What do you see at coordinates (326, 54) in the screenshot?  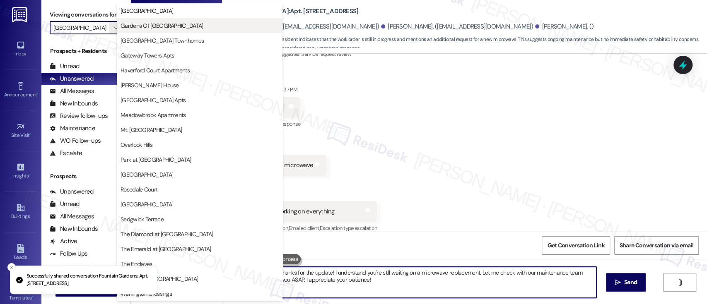 I see `span: Service request review` at bounding box center [326, 54].